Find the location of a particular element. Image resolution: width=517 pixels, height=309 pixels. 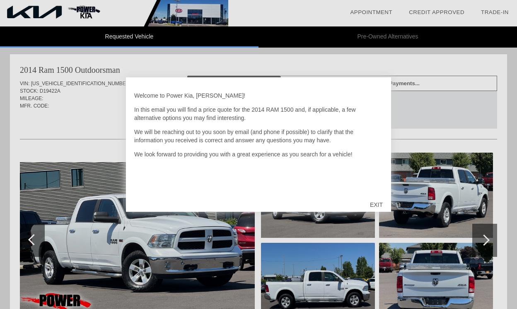

p: We will be reaching out to you soon by email (and phone if possible) to clarify that the informat... is located at coordinates (258, 136).